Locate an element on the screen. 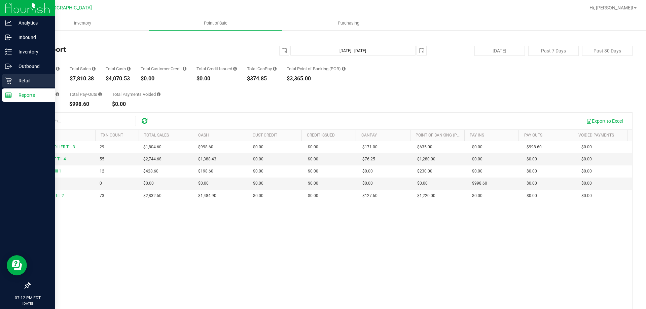 The width and height of the screenshot is (646, 309). i: Sum of all voided payment transaction amounts (excluding tips and transaction fees) within the da... is located at coordinates (159, 94).